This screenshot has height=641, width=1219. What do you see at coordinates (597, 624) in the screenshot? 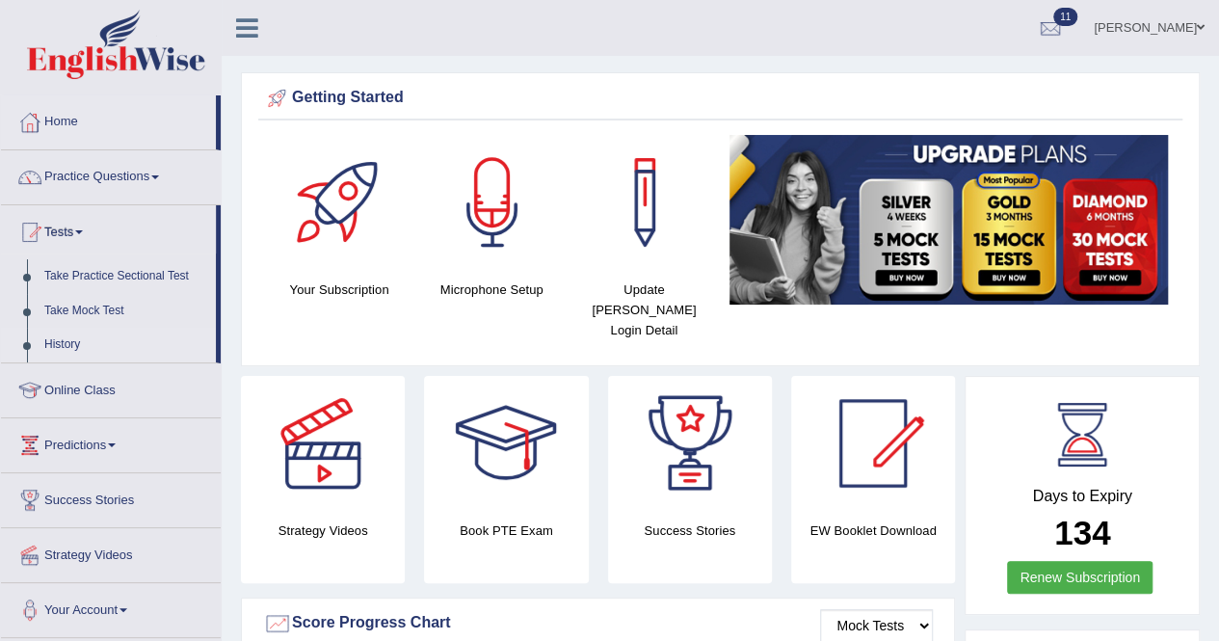
I see `div: Score Progress Chart` at bounding box center [597, 624].